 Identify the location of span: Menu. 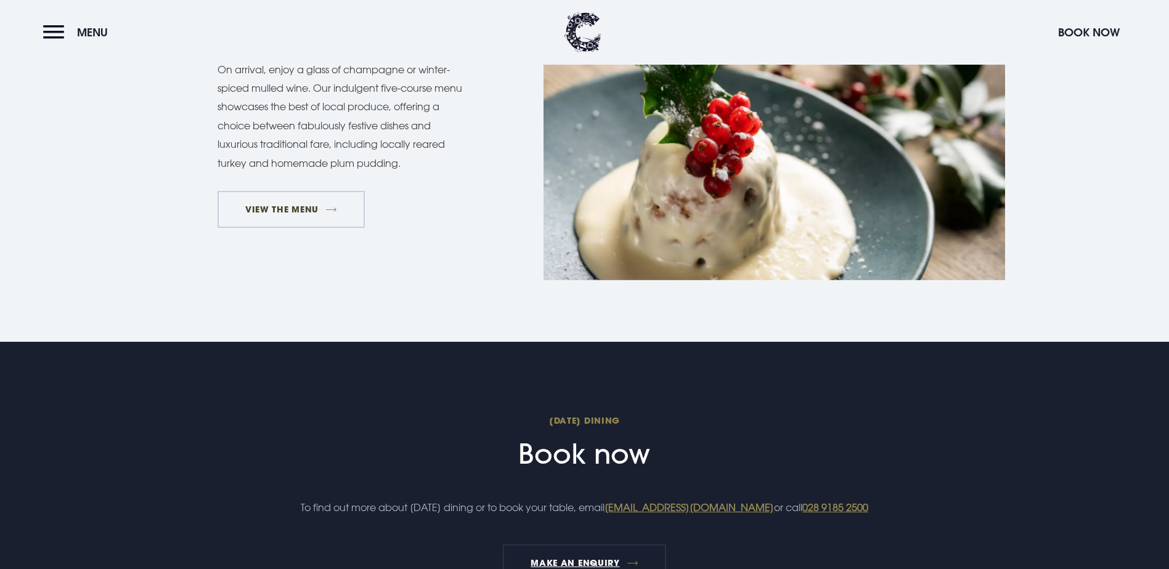
(92, 32).